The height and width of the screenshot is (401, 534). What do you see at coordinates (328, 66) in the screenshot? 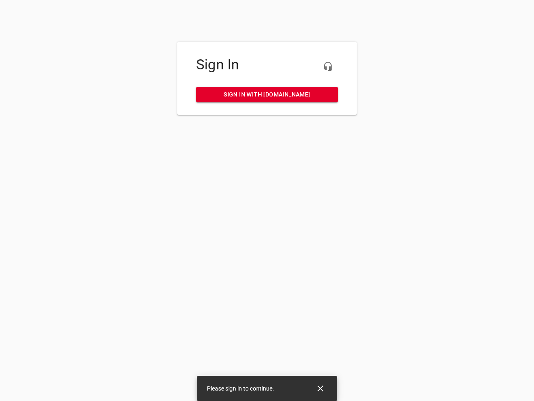
I see `button: Live Chat` at bounding box center [328, 66].